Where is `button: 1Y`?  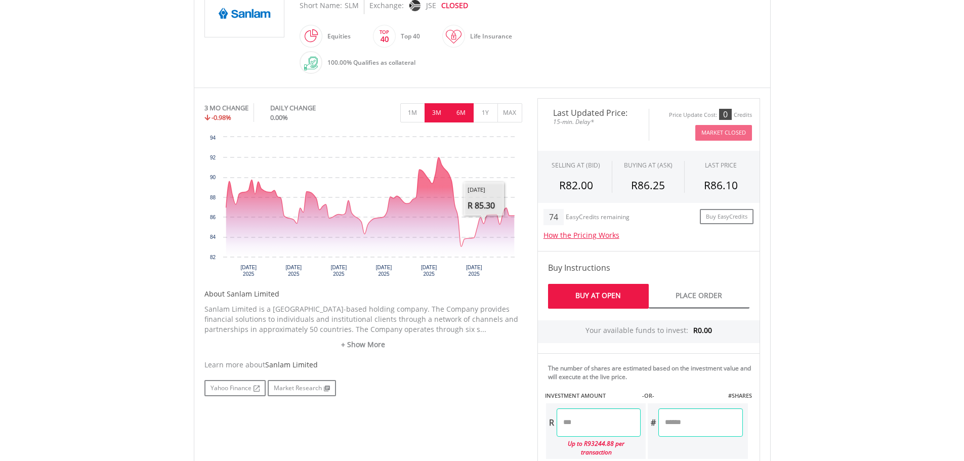 button: 1Y is located at coordinates (485, 113).